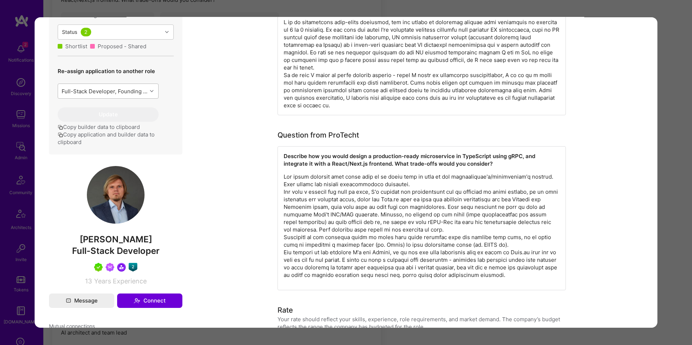  What do you see at coordinates (116, 251) in the screenshot?
I see `span: Full-Stack Developer` at bounding box center [116, 251].